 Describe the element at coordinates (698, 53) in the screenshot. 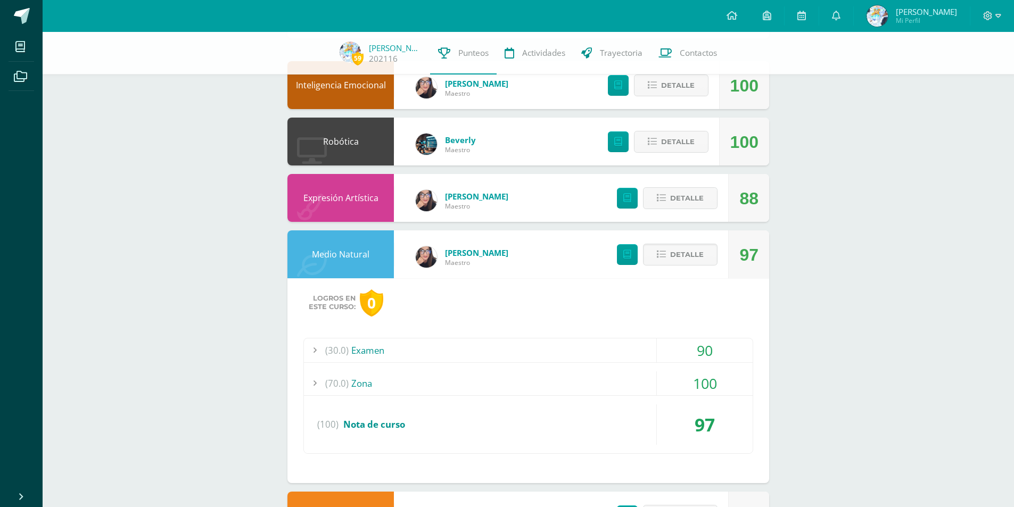

I see `span: Contactos` at that location.